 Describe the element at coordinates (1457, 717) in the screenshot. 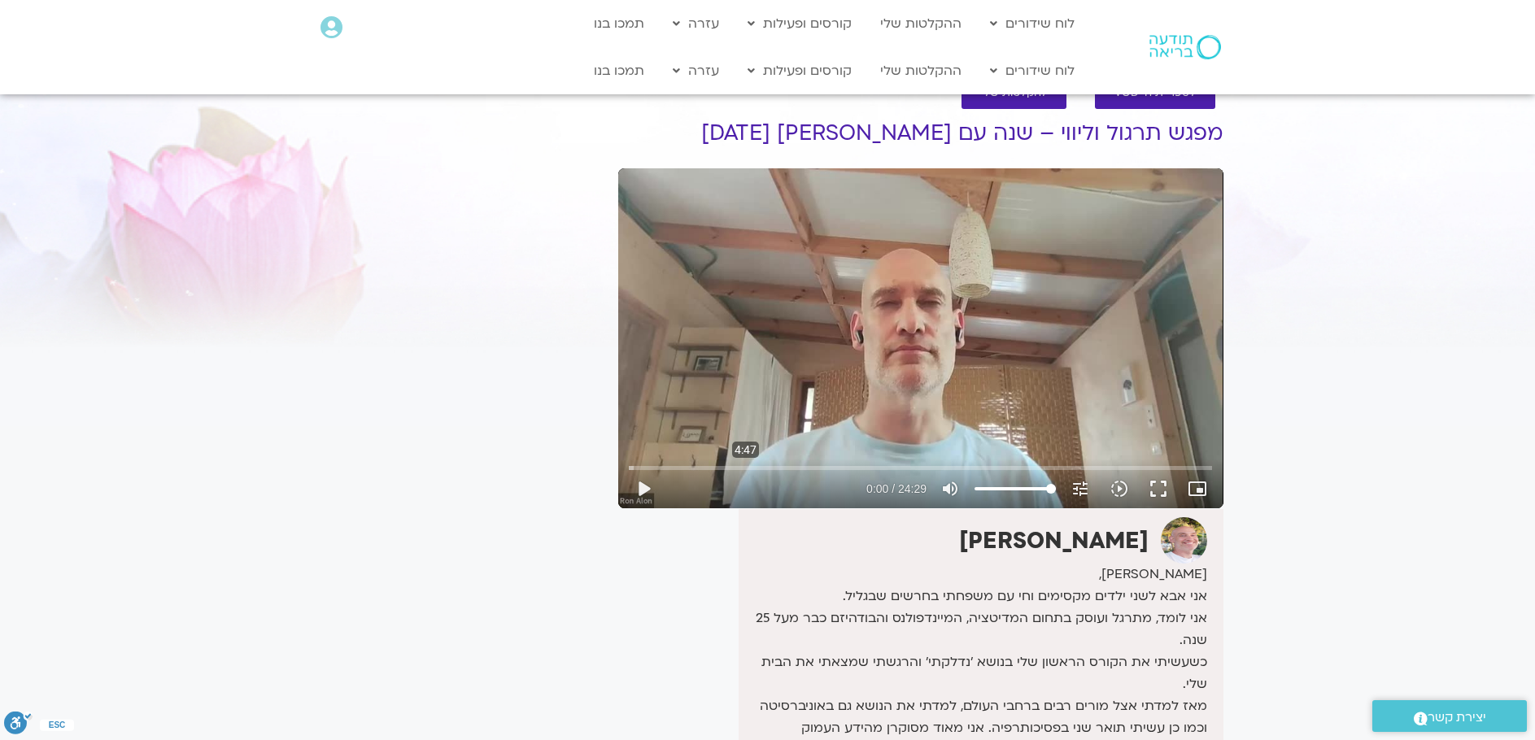

I see `span: יצירת קשר` at that location.